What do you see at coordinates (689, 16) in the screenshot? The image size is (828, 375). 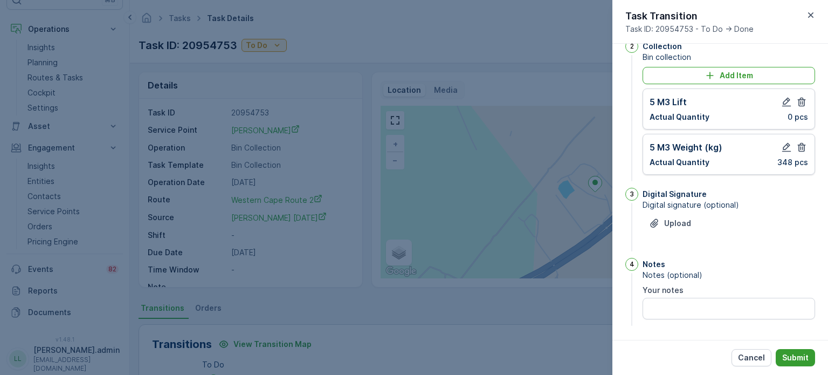 I see `p: Task Transition` at bounding box center [689, 16].